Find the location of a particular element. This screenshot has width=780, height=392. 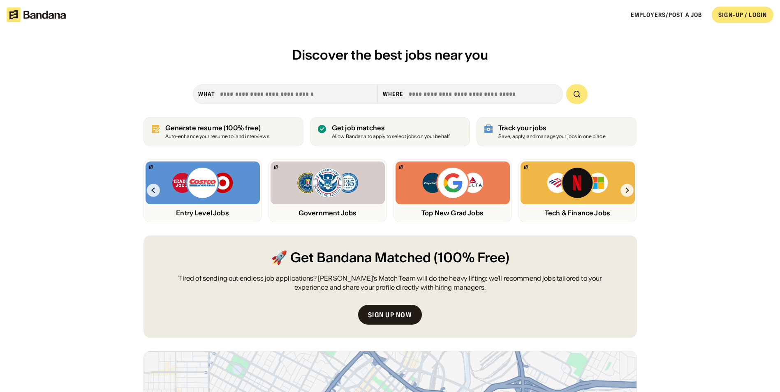

span: Discover the best jobs near you is located at coordinates (390, 55).